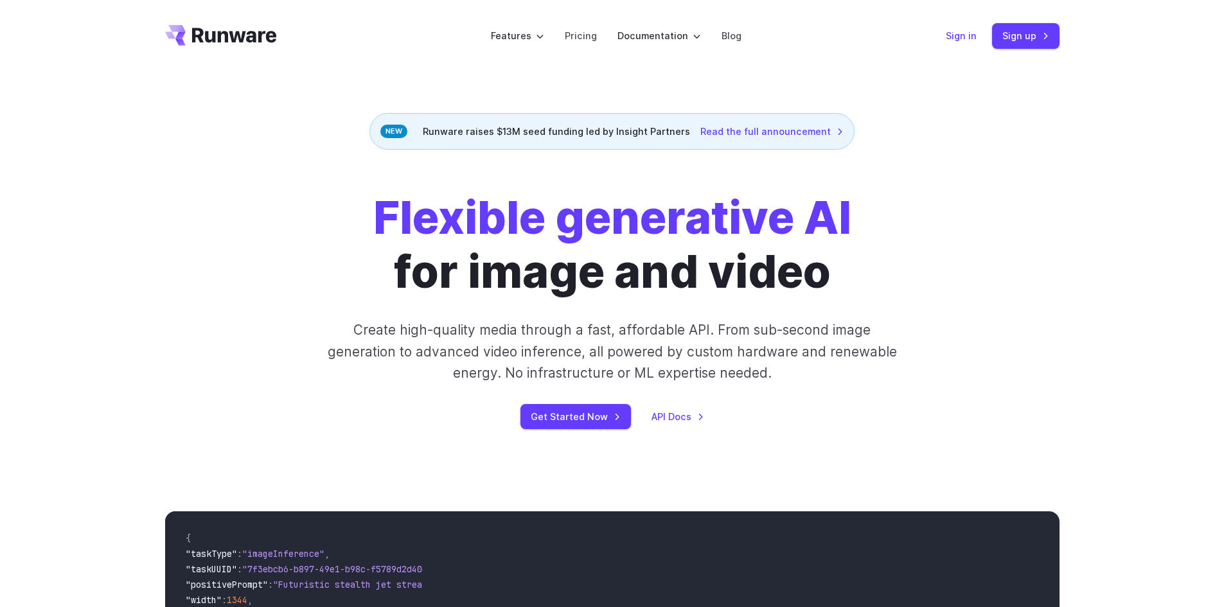 This screenshot has height=607, width=1224. What do you see at coordinates (612, 351) in the screenshot?
I see `p: Create high-quality media through a fast, affordable API. From sub-second image generation to adv...` at bounding box center [612, 351].